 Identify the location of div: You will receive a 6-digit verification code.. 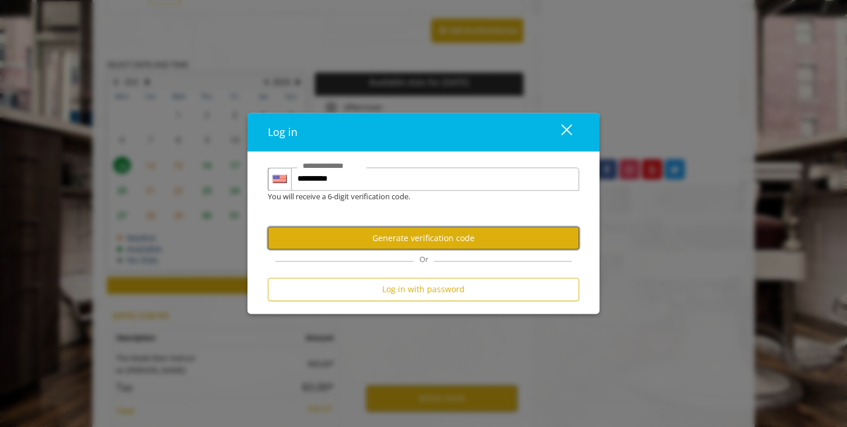
(415, 196).